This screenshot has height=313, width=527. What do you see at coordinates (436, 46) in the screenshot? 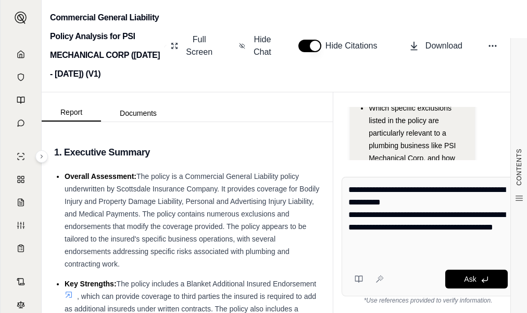
I see `button: Download` at bounding box center [436, 46].